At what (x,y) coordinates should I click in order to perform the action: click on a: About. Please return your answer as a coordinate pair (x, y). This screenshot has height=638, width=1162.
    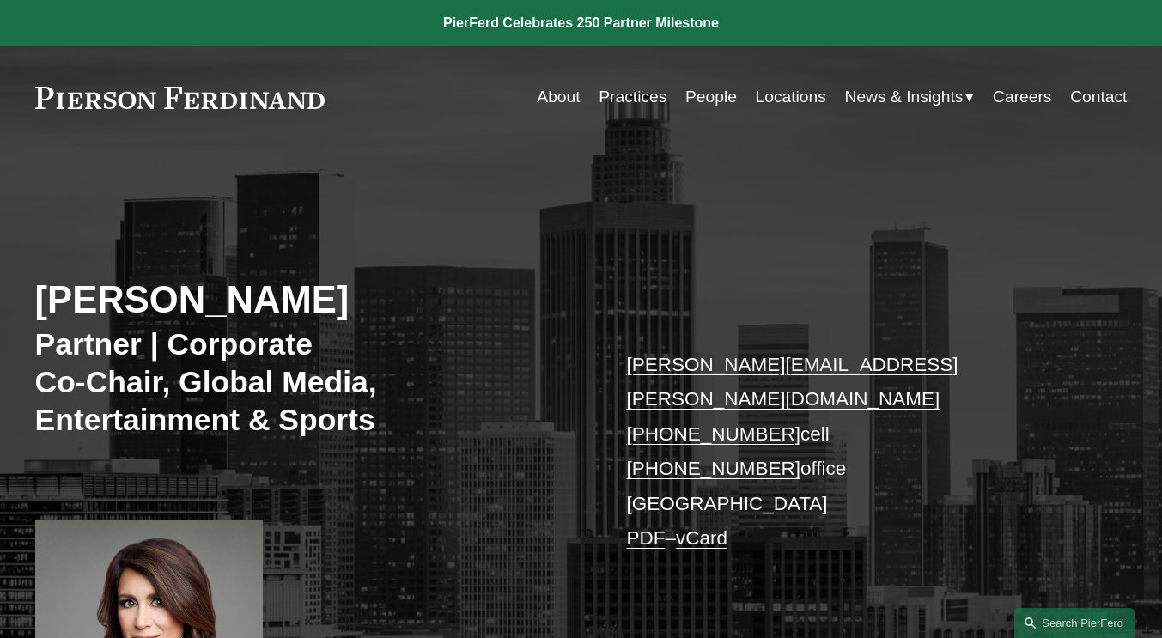
    Looking at the image, I should click on (558, 97).